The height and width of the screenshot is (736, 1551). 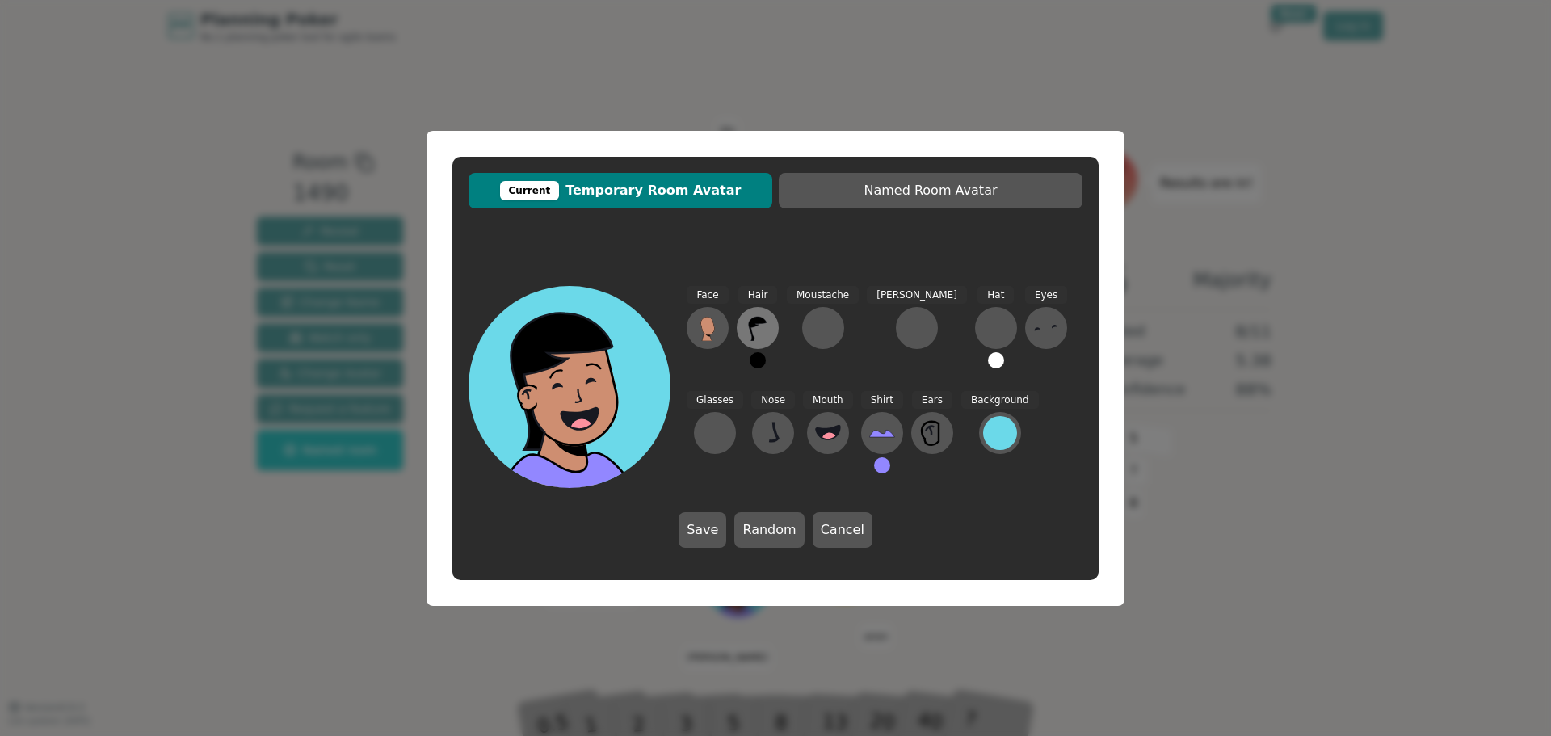 What do you see at coordinates (930, 191) in the screenshot?
I see `button: Named Room Avatar` at bounding box center [930, 191].